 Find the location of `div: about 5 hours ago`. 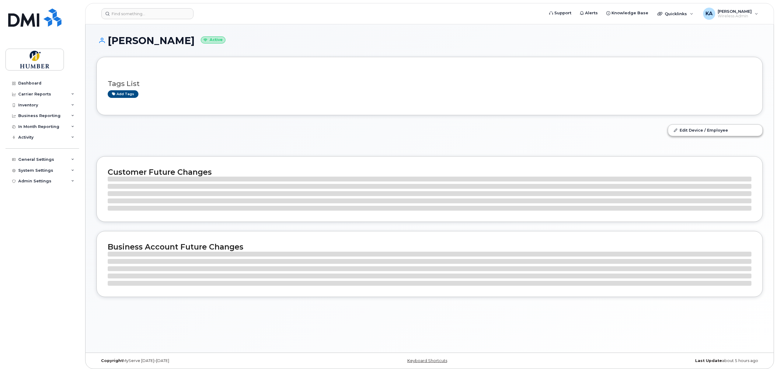

div: about 5 hours ago is located at coordinates (652, 361).